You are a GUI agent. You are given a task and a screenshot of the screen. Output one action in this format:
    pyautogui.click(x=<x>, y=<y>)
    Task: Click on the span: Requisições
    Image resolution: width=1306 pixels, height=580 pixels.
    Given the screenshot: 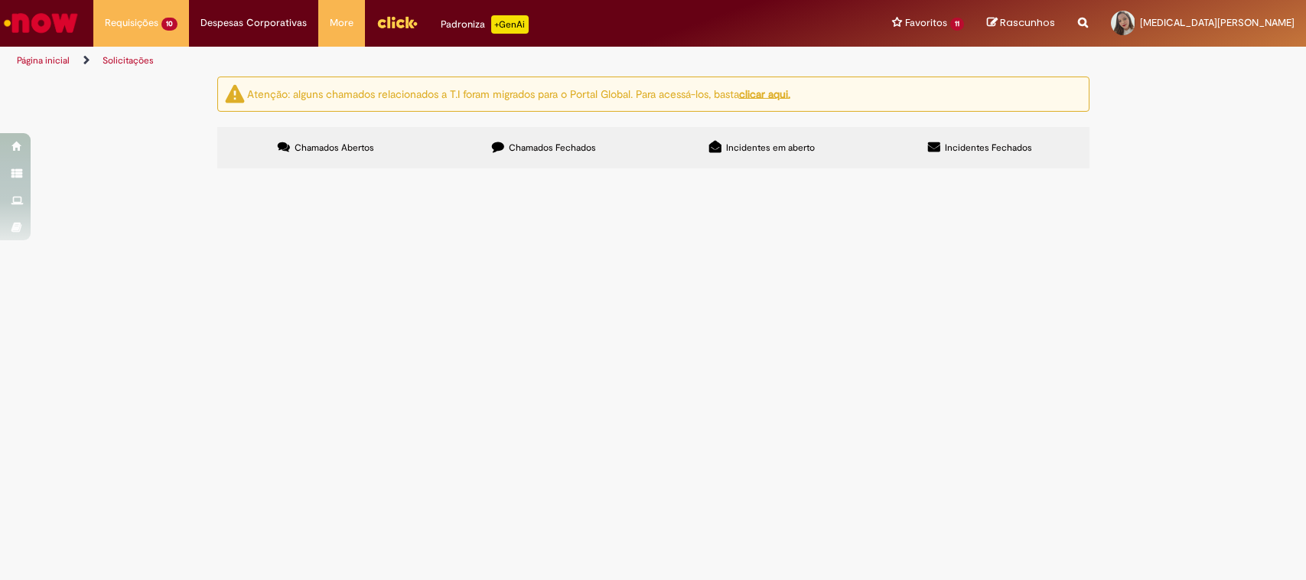 What is the action you would take?
    pyautogui.click(x=132, y=23)
    